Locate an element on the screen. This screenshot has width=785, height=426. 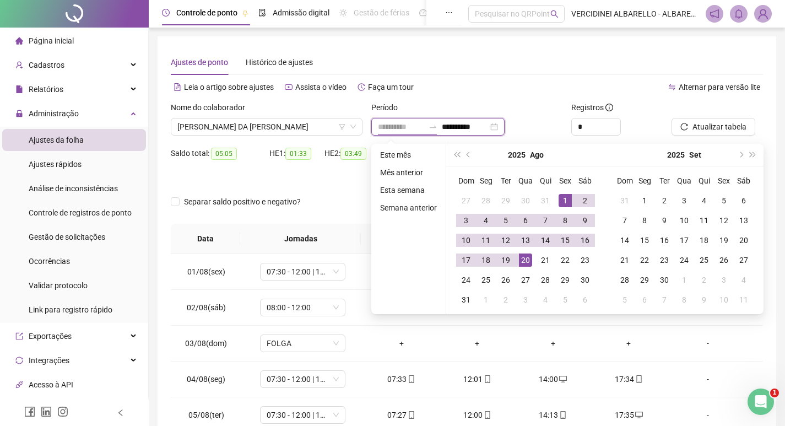
td: 2025-08-22 is located at coordinates (565, 260).